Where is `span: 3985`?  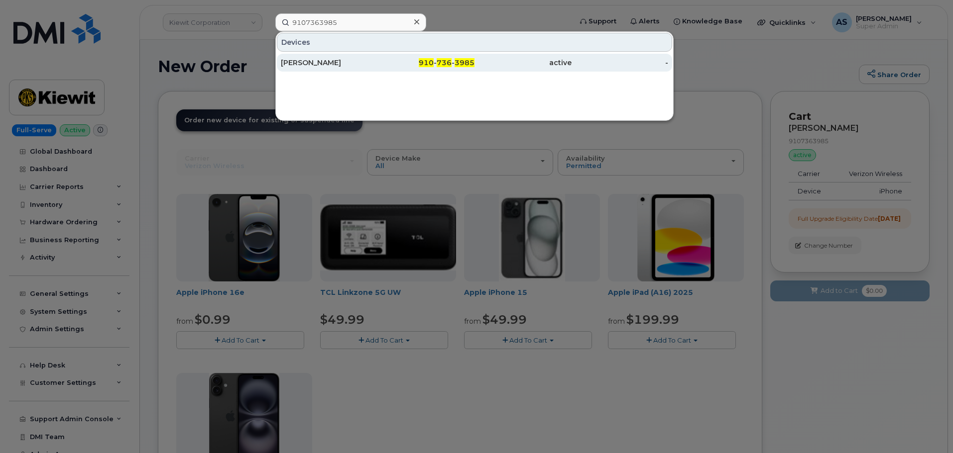 span: 3985 is located at coordinates (464, 63).